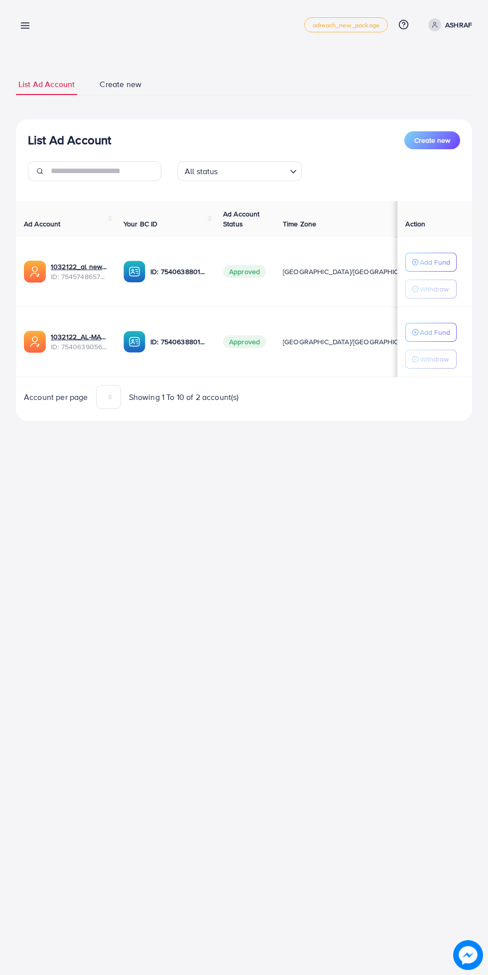  I want to click on span: List Ad Account, so click(46, 84).